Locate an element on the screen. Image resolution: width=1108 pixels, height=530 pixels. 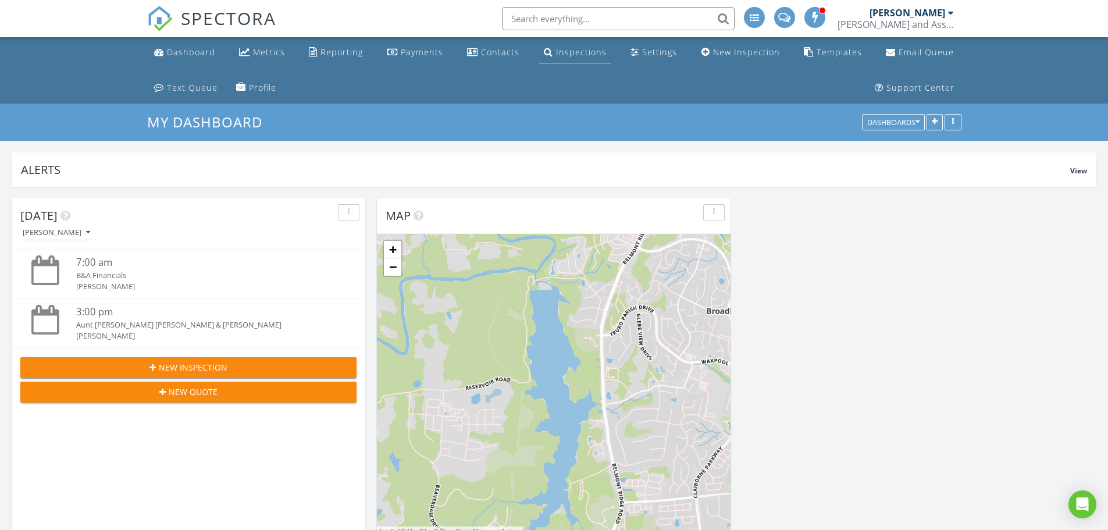
span: Map is located at coordinates (398, 215).